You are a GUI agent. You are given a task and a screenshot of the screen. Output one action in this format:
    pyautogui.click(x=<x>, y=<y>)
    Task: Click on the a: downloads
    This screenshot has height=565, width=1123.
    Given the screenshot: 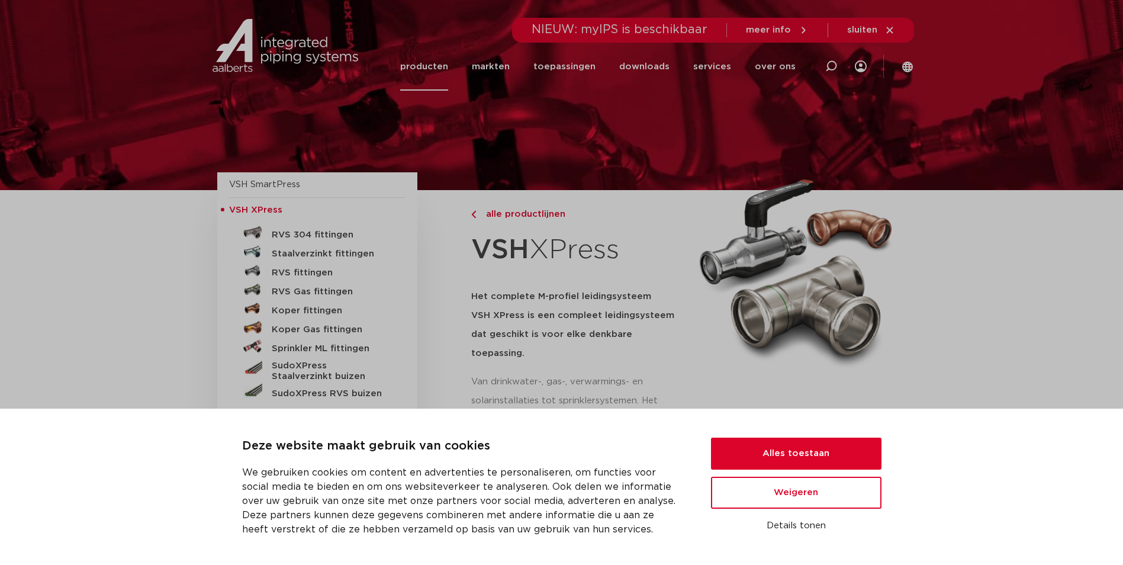 What is the action you would take?
    pyautogui.click(x=644, y=66)
    